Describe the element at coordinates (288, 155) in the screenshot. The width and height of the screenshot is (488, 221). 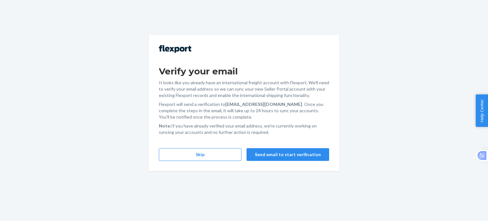
I see `button: Send email to start verification` at that location.